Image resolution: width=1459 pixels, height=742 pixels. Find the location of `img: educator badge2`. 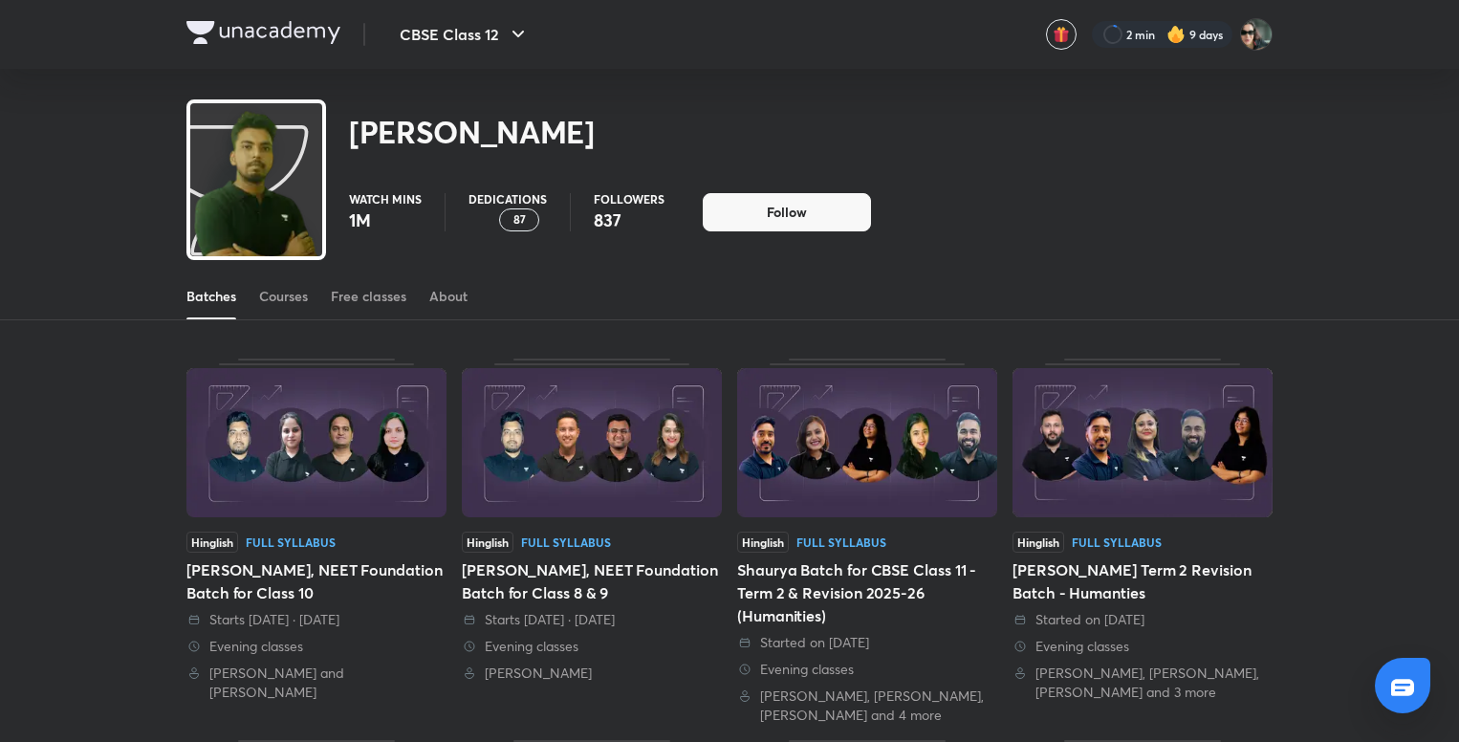

img: educator badge2 is located at coordinates (480, 220).